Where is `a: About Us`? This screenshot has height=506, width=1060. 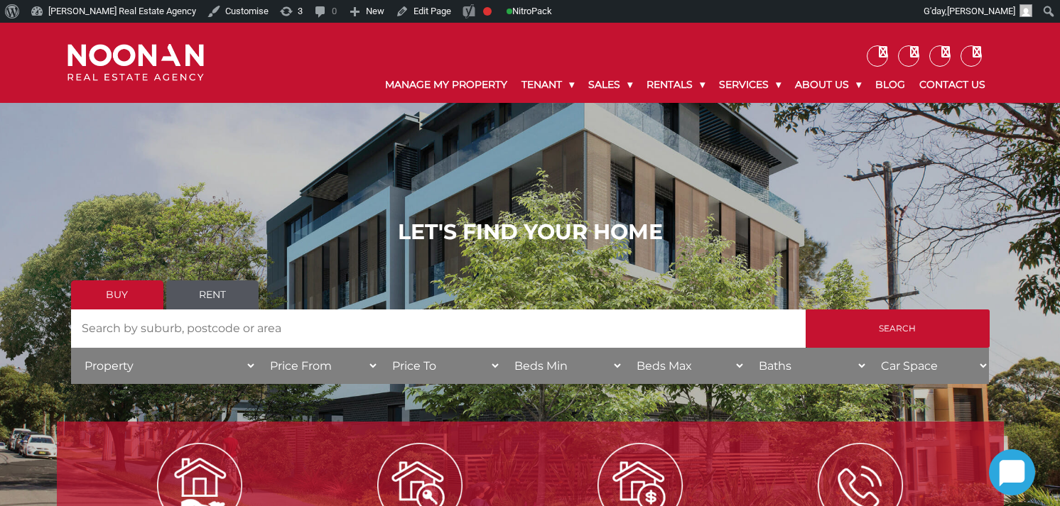
a: About Us is located at coordinates (827, 85).